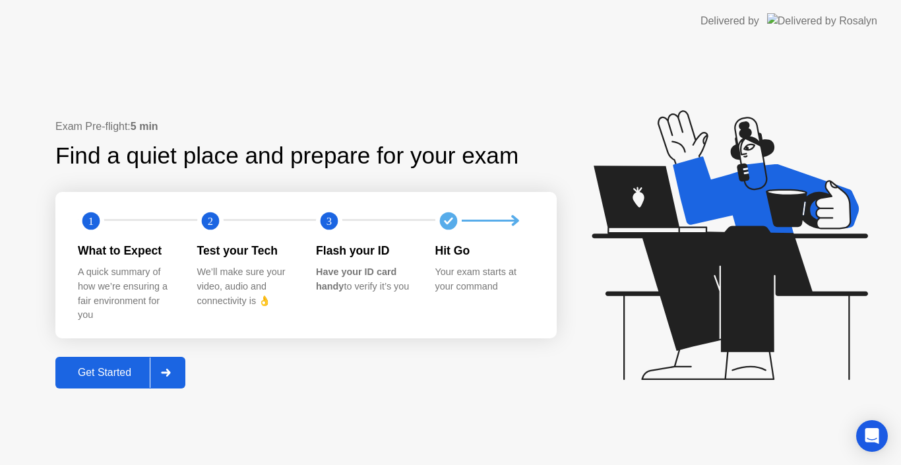 This screenshot has height=465, width=901. Describe the element at coordinates (246, 251) in the screenshot. I see `div: Test your Tech` at that location.